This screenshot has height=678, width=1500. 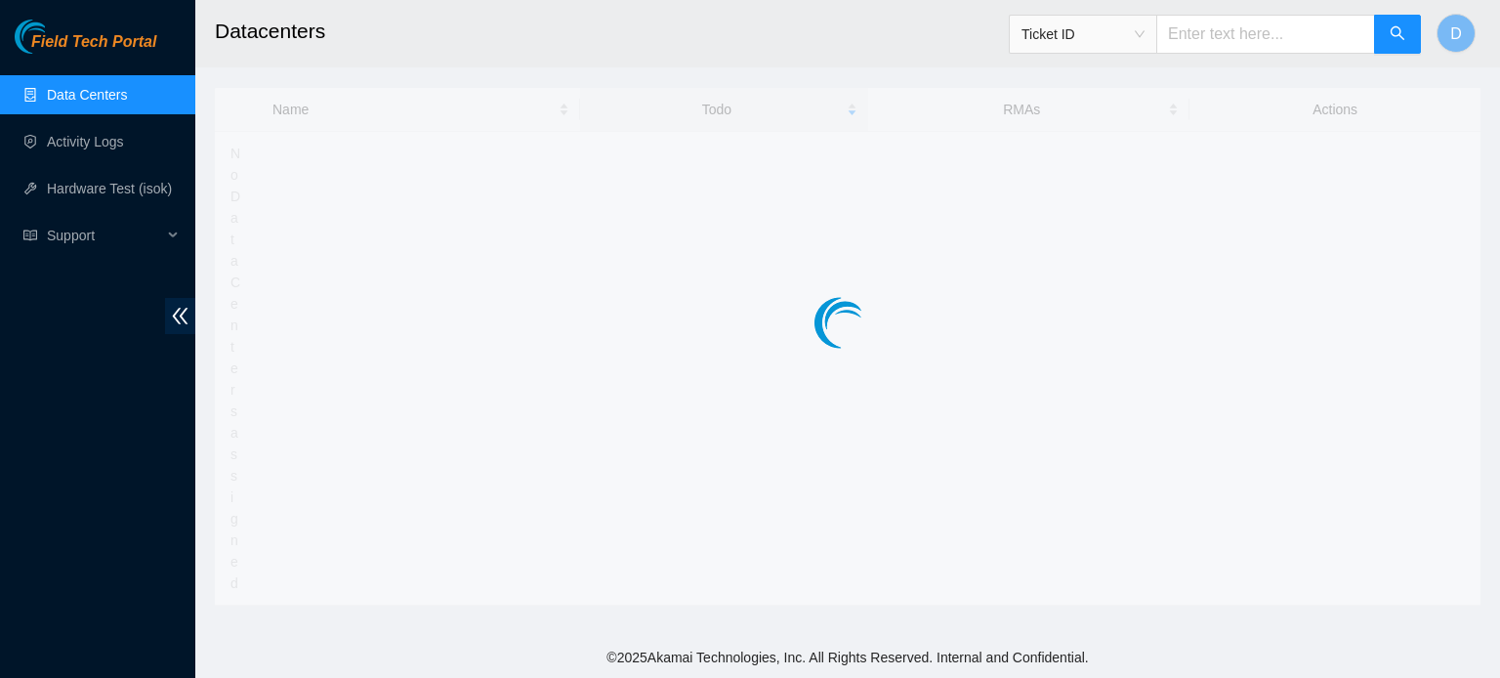 What do you see at coordinates (109, 189) in the screenshot?
I see `a: Hardware Test (isok)` at bounding box center [109, 189].